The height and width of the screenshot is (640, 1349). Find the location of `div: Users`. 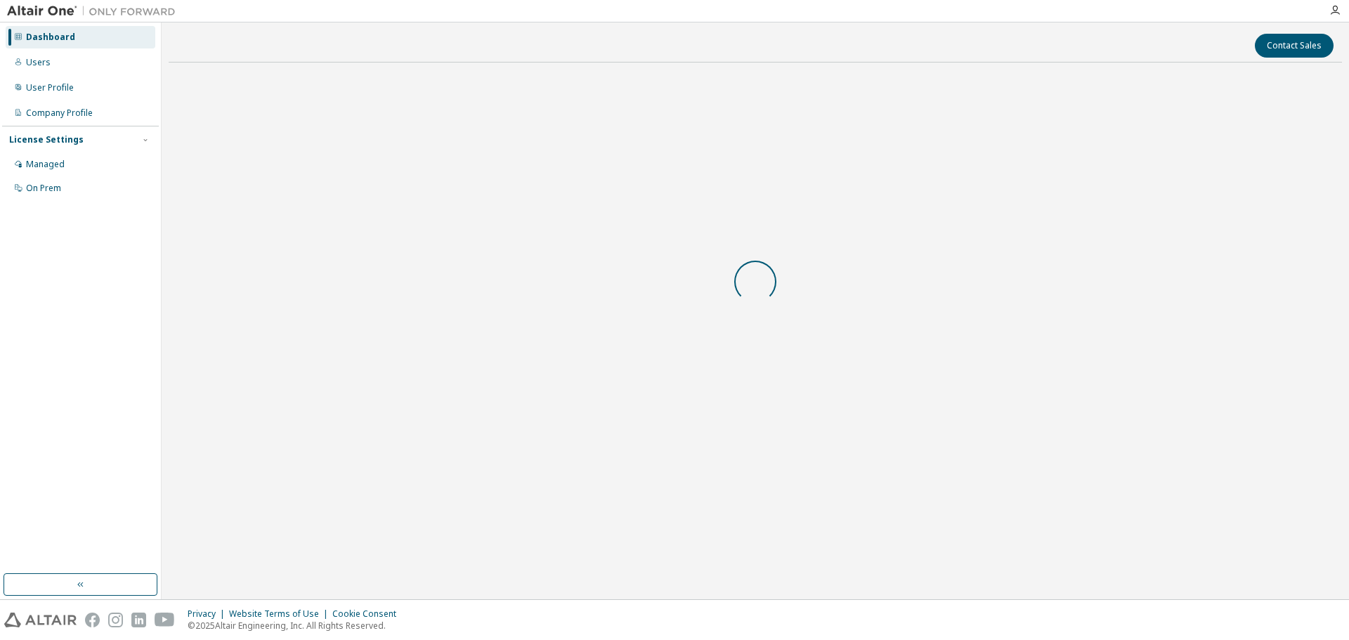

div: Users is located at coordinates (38, 63).